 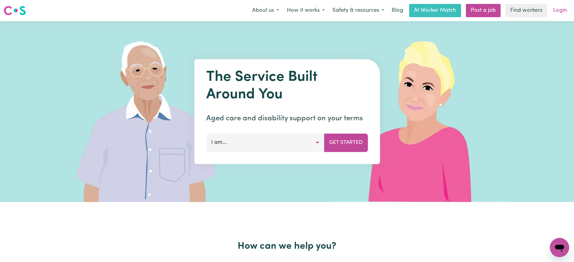 I want to click on a: AI Worker Match, so click(x=435, y=11).